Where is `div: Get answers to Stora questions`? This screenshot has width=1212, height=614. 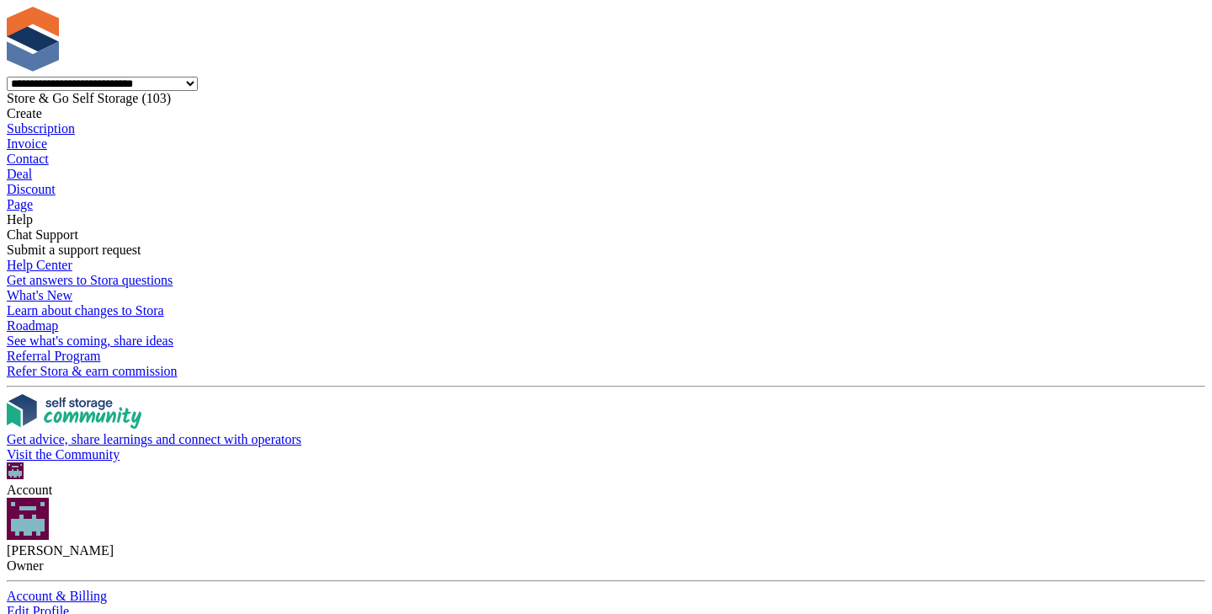 div: Get answers to Stora questions is located at coordinates (606, 280).